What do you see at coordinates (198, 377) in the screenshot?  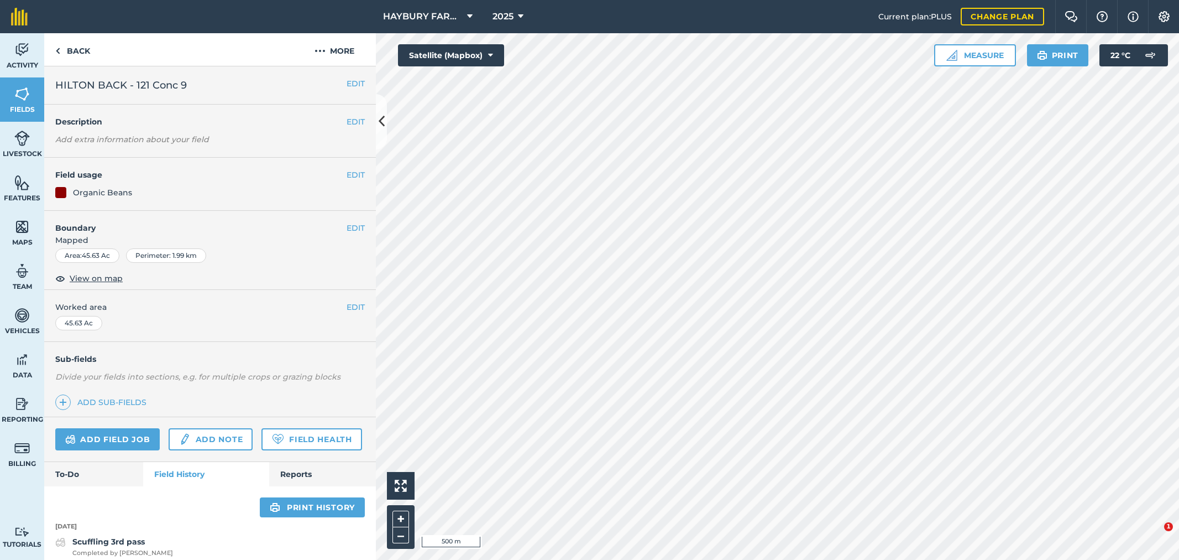 I see `em: Divide your fields into sections, e.g. for multiple crops or grazing blocks` at bounding box center [198, 377].